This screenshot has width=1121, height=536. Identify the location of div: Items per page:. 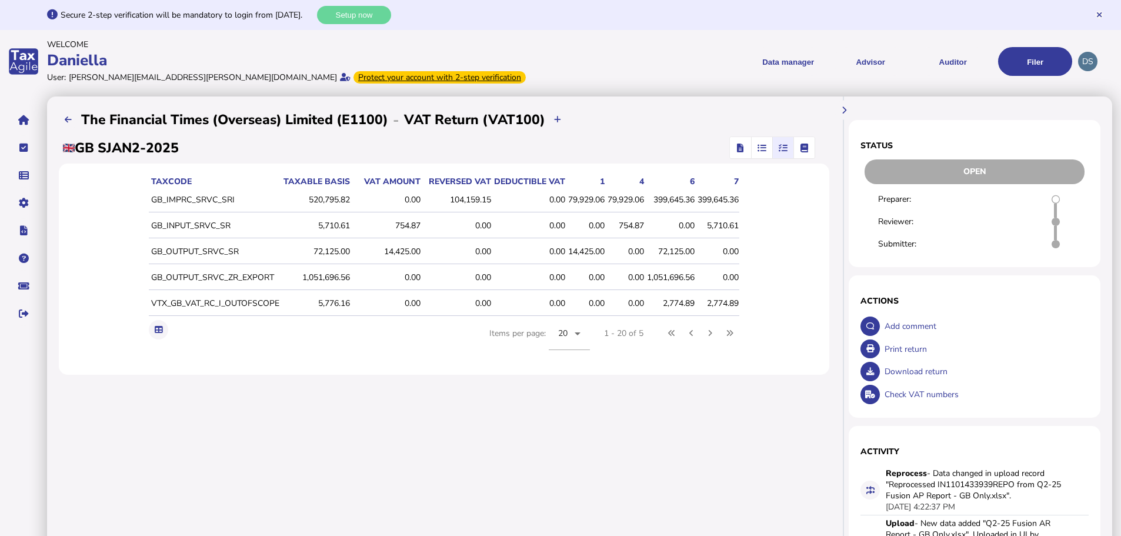
(539, 340).